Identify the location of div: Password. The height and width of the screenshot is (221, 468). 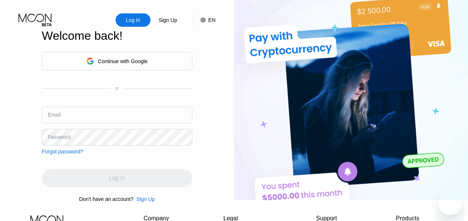
(59, 137).